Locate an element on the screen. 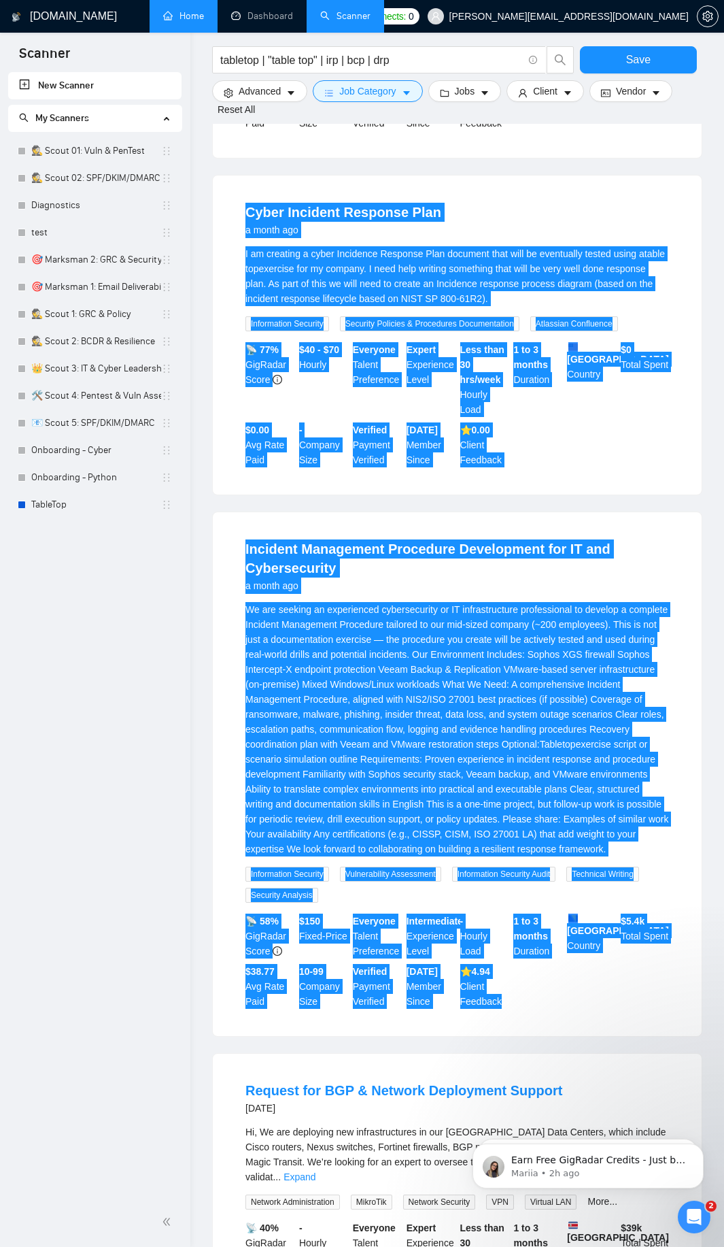 The height and width of the screenshot is (1247, 724). a: 🕵️ Scout 1: GRC & Policy is located at coordinates (96, 314).